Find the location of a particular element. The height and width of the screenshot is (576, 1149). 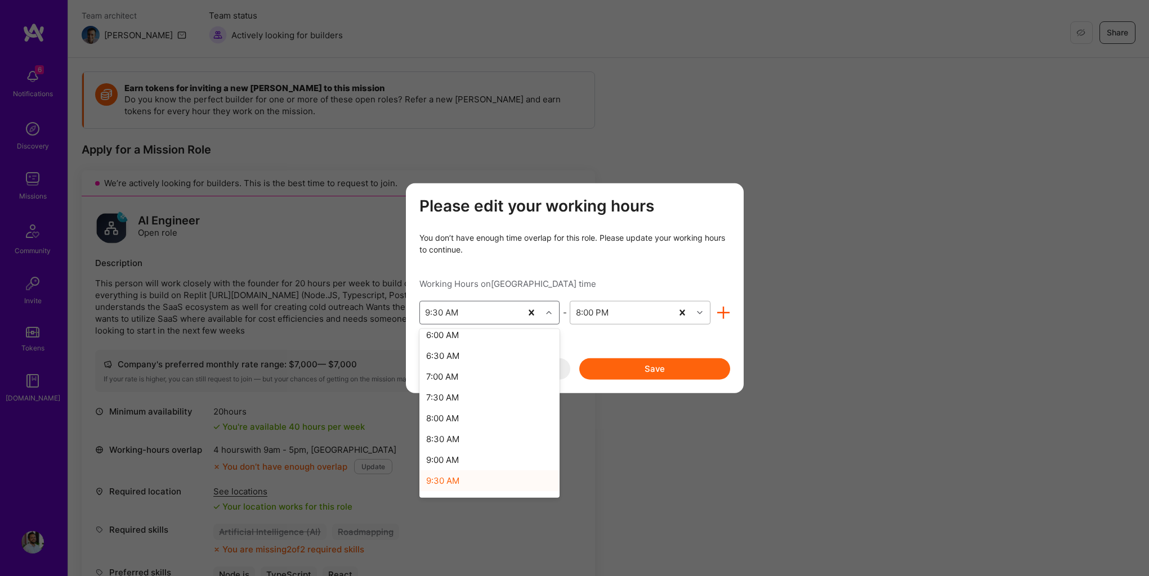

div: You don’t have enough time overlap for this role. Please update your working hours to continue. is located at coordinates (575, 243).